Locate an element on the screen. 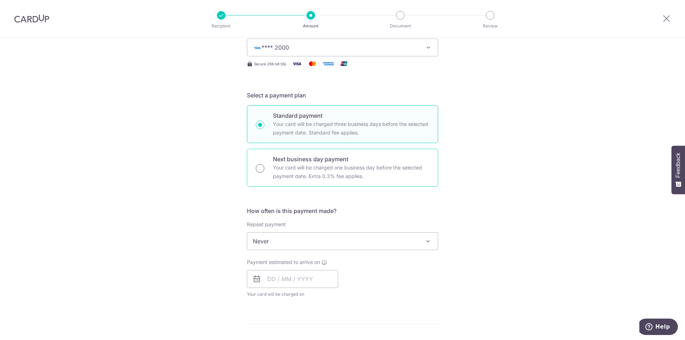 The width and height of the screenshot is (685, 340). img: Union Pay is located at coordinates (344, 64).